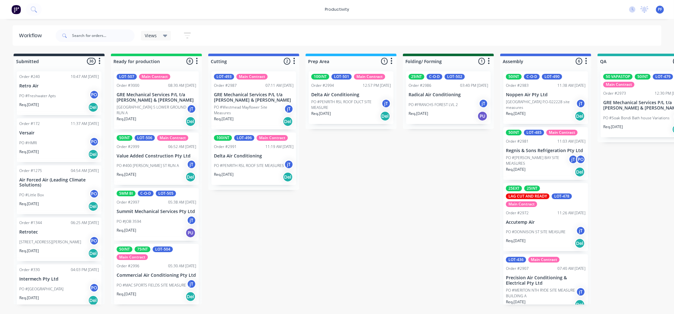 Image resolution: width=674 pixels, height=314 pixels. Describe the element at coordinates (614, 94) in the screenshot. I see `div: Order #2973` at that location.